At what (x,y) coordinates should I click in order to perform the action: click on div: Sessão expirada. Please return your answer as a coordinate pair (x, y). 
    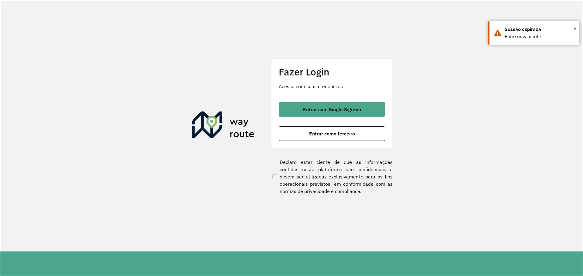
    Looking at the image, I should click on (539, 29).